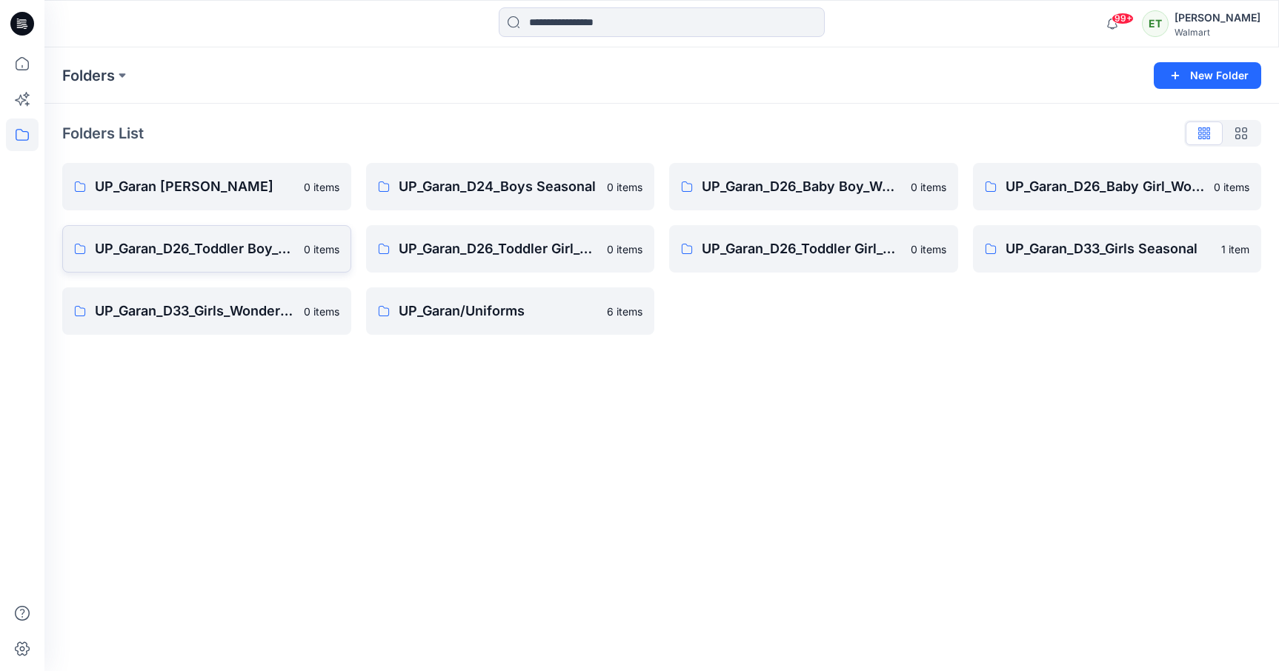  Describe the element at coordinates (1207, 76) in the screenshot. I see `button: New Folder` at that location.